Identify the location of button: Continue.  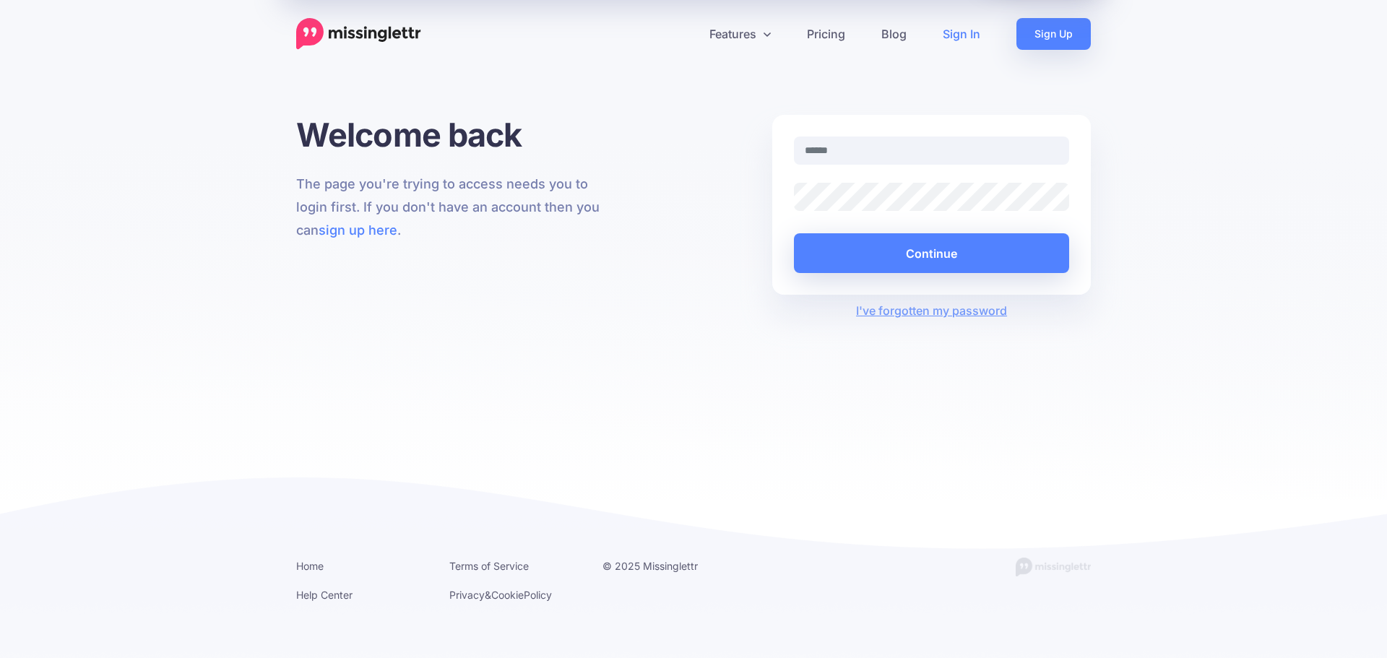
(931, 253).